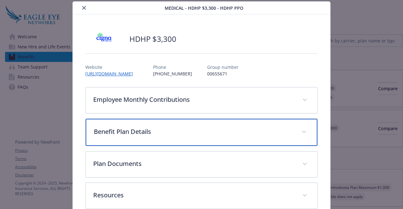  Describe the element at coordinates (223, 74) in the screenshot. I see `p: 00655671` at that location.